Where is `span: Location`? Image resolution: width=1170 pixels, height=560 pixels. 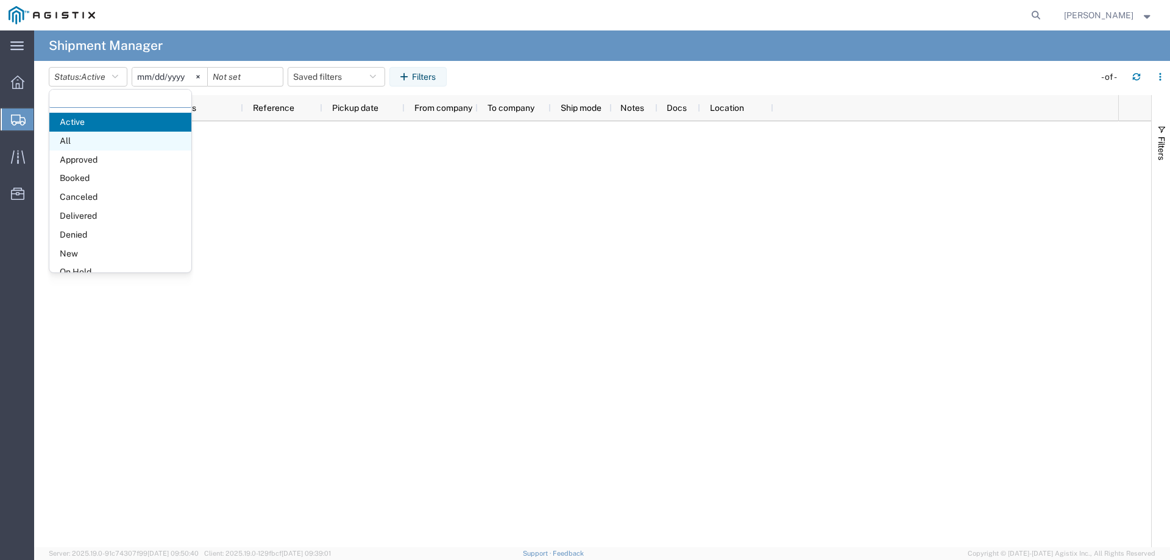 span: Location is located at coordinates (727, 108).